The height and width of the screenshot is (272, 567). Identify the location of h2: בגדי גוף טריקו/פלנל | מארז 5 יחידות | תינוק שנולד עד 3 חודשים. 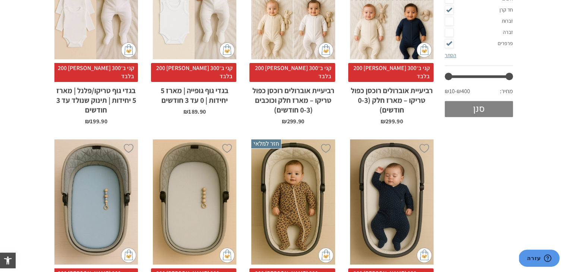
(96, 98).